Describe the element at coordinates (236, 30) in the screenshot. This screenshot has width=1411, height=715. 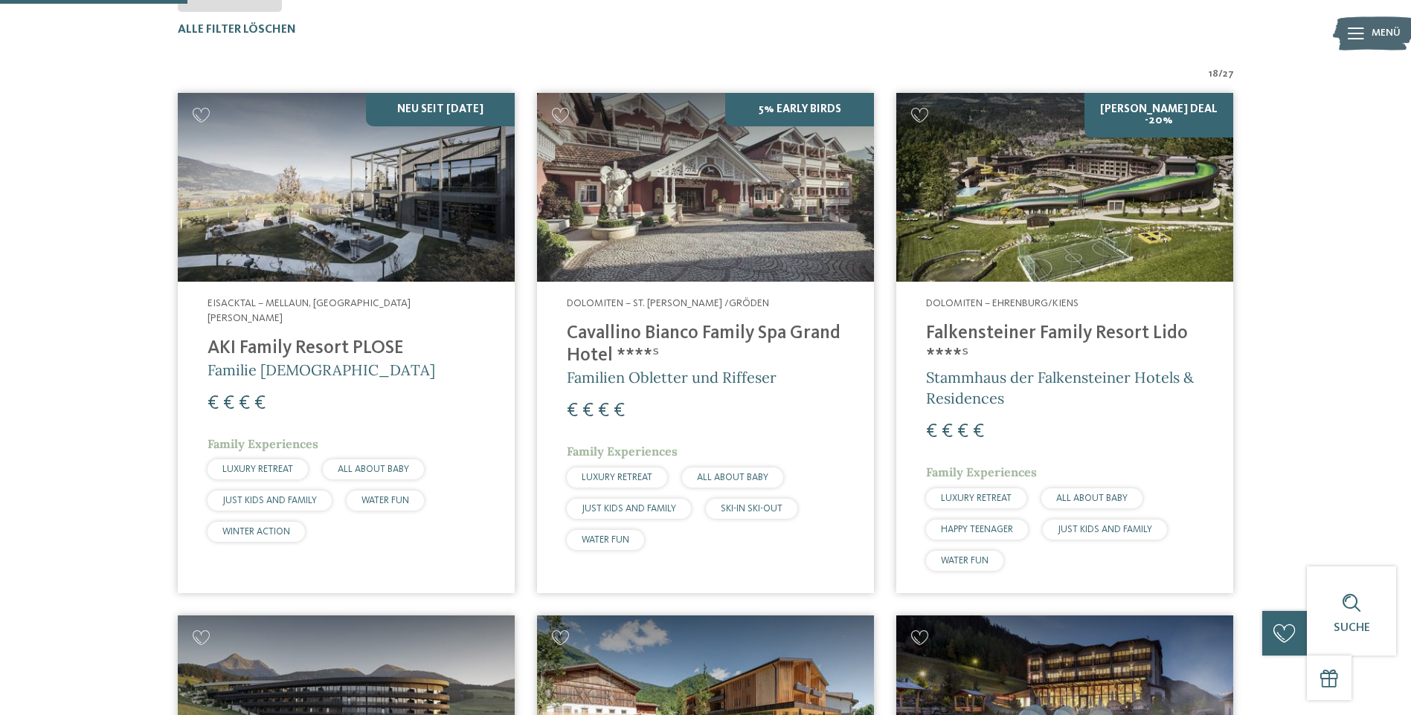
I see `span: Alle Filter löschen` at that location.